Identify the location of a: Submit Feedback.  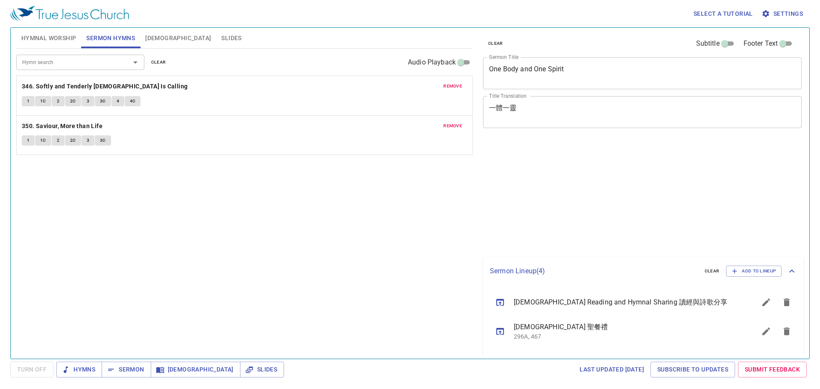
(773, 370).